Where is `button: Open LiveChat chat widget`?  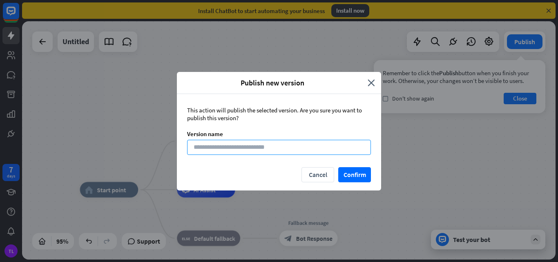
button: Open LiveChat chat widget is located at coordinates (19, 16).